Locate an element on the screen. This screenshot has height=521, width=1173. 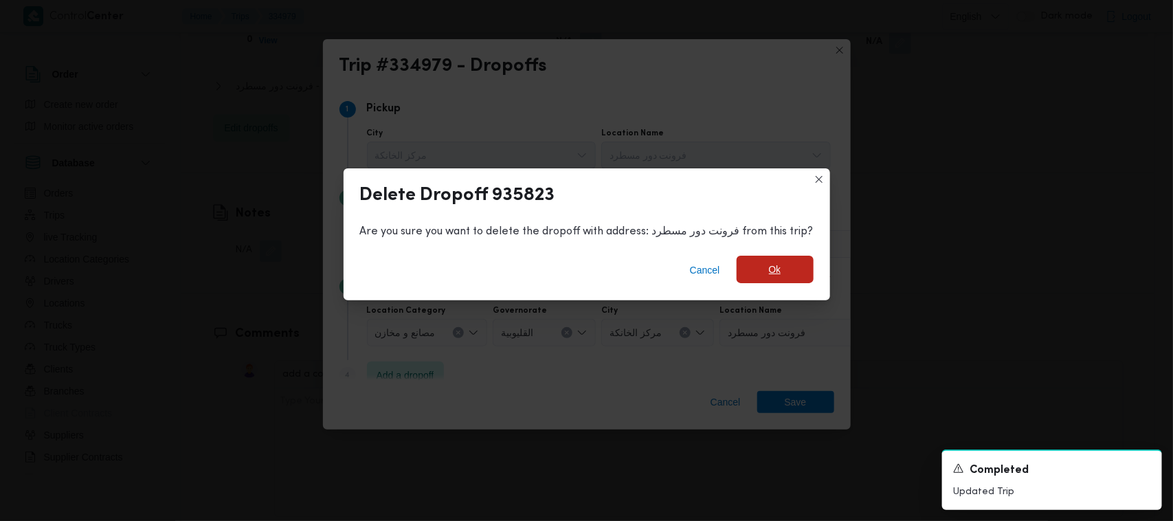
button: Ok is located at coordinates (775, 269).